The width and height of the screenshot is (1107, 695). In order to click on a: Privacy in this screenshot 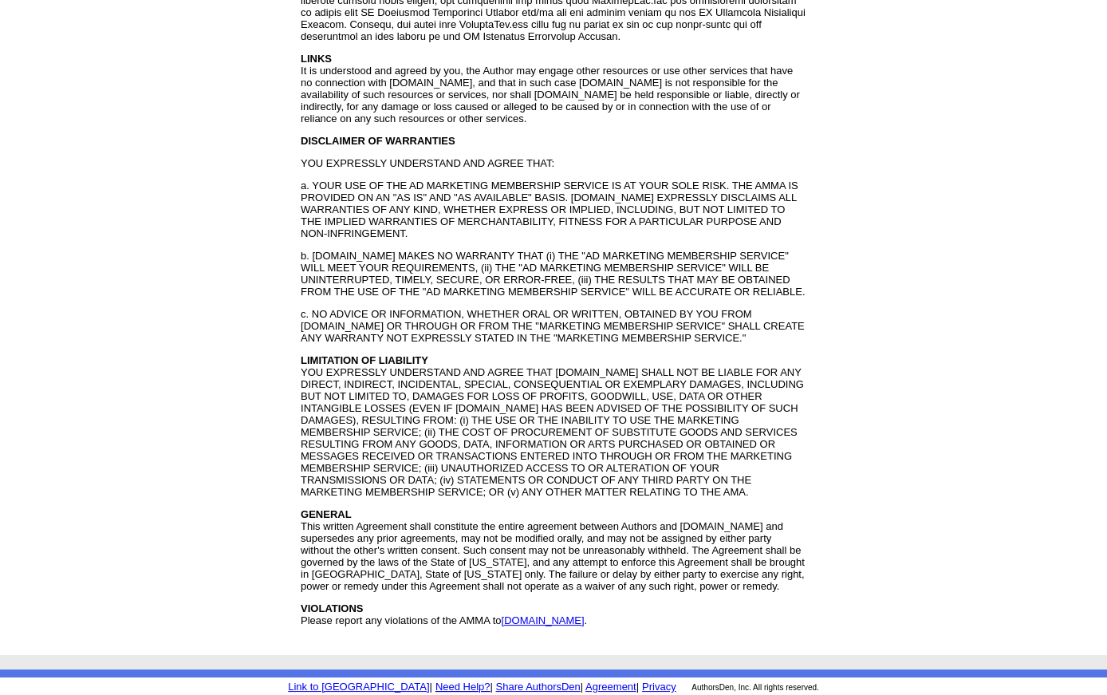, I will do `click(659, 686)`.